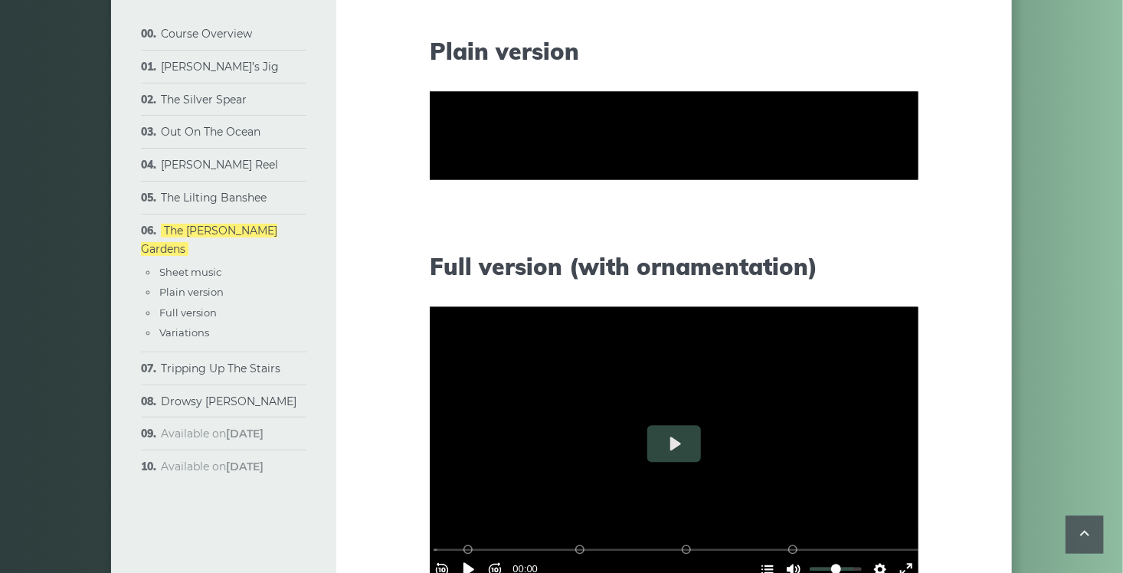  I want to click on a: The Lilting Banshee, so click(214, 198).